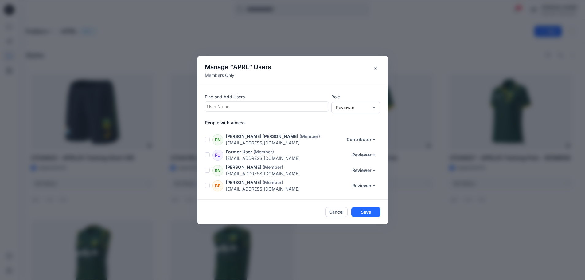 Image resolution: width=585 pixels, height=280 pixels. Describe the element at coordinates (336, 212) in the screenshot. I see `button: Cancel` at that location.